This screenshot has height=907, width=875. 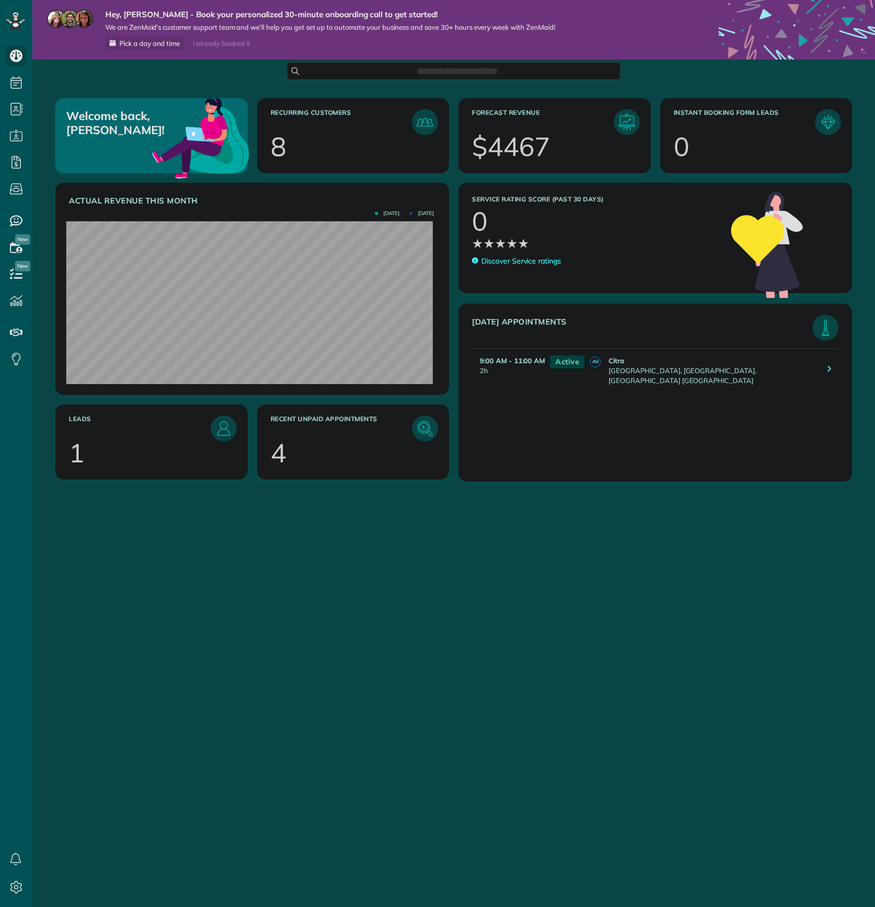 What do you see at coordinates (84, 19) in the screenshot?
I see `img: michelle-19f622bdf1676172e81f8f8fba1fb50e276960ebfe0243fe18214015130c80e4.jpg` at bounding box center [84, 19].